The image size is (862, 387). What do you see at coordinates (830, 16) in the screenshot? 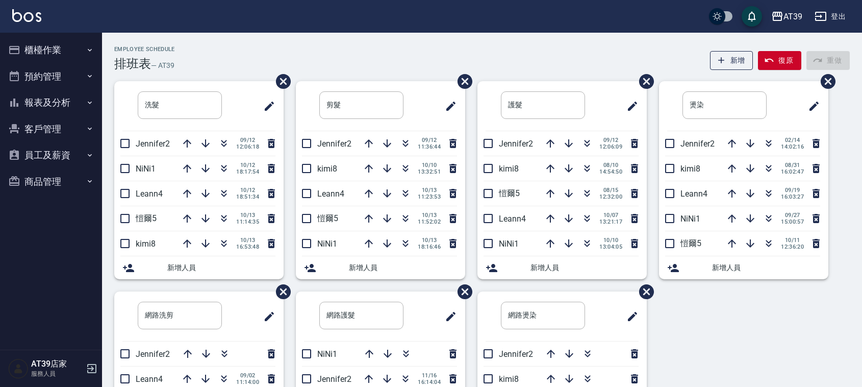
I see `button: 登出` at bounding box center [830, 16].